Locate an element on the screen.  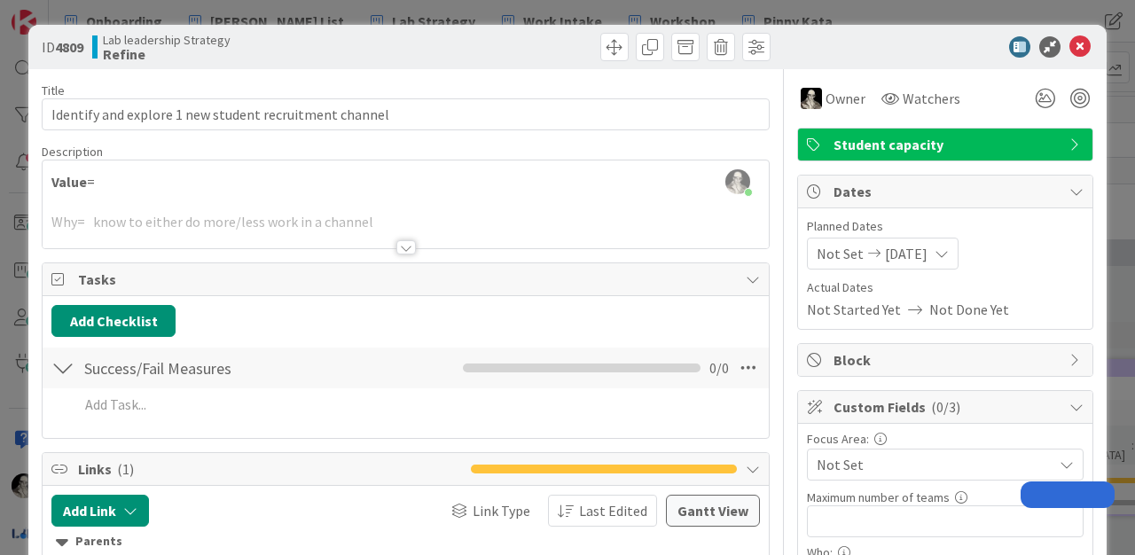
span: Lab leadership Strategy is located at coordinates (167, 40).